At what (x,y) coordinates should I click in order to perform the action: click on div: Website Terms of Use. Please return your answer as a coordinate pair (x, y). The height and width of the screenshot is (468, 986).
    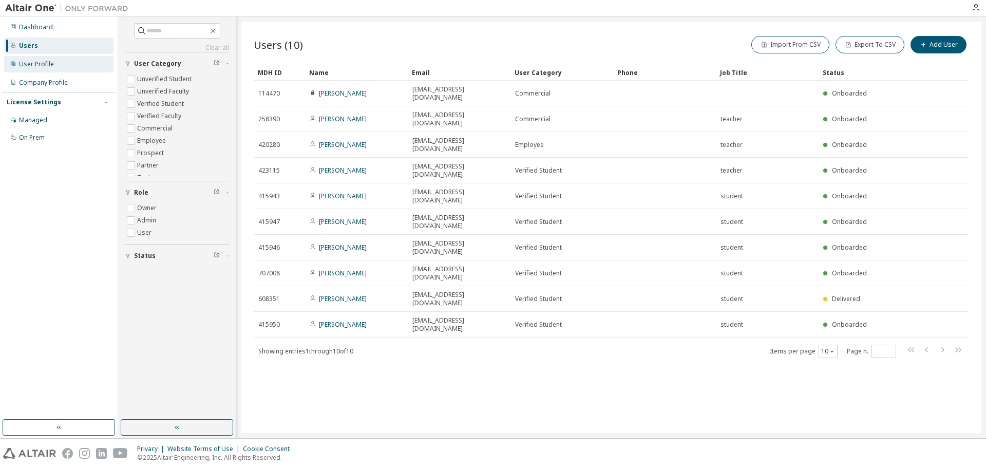
    Looking at the image, I should click on (205, 449).